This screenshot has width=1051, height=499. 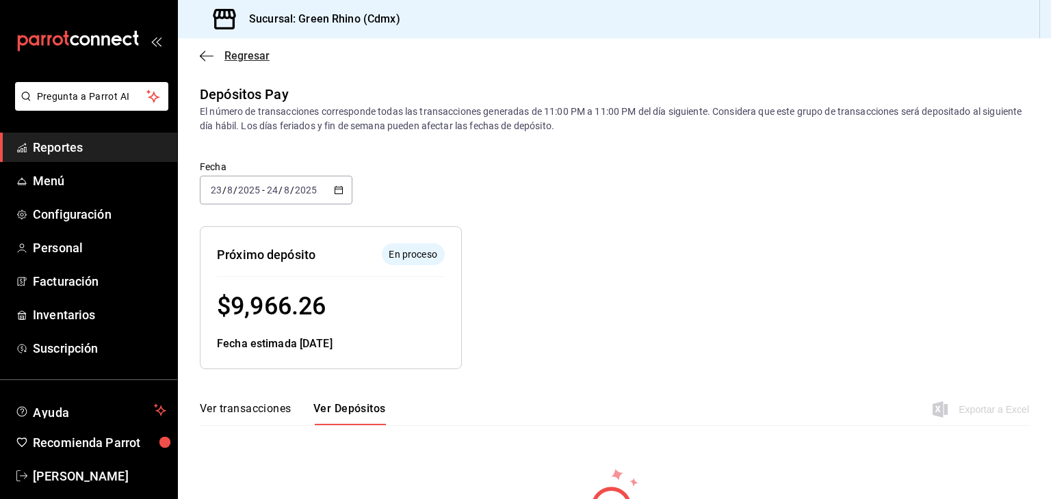 I want to click on span: Recomienda Parrot, so click(x=99, y=443).